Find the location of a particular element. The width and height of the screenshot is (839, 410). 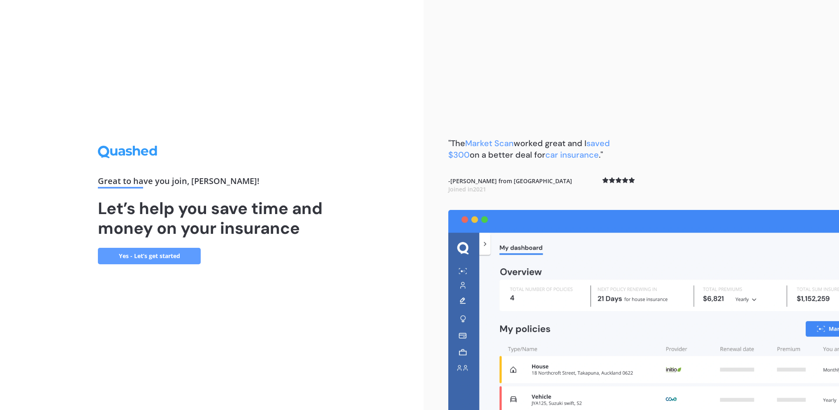

h1: Let’s help you save time and money on your insurance is located at coordinates (212, 218).